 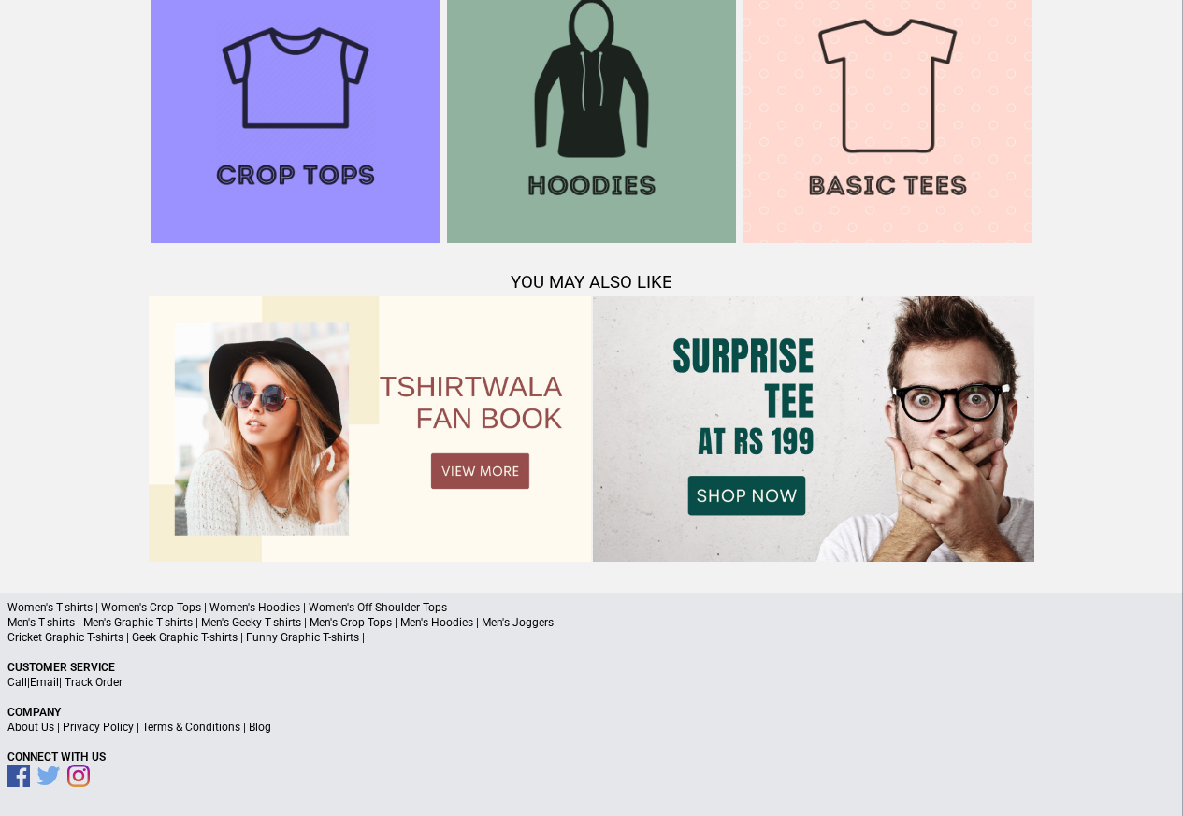 What do you see at coordinates (260, 728) in the screenshot?
I see `a: Blog` at bounding box center [260, 728].